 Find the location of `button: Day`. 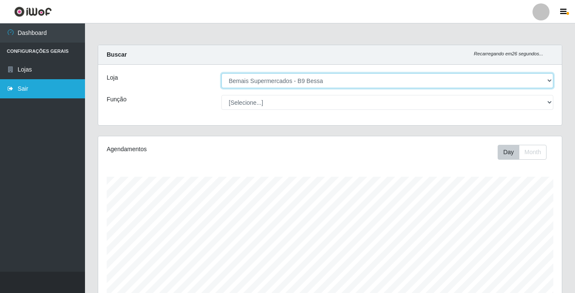

button: Day is located at coordinates (509, 152).